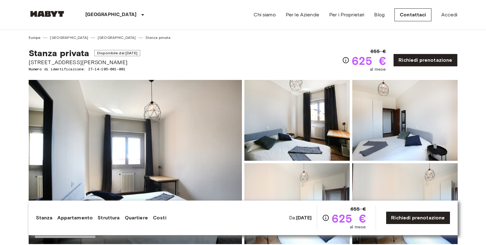 This screenshot has width=486, height=245. I want to click on img: Habyt, so click(47, 14).